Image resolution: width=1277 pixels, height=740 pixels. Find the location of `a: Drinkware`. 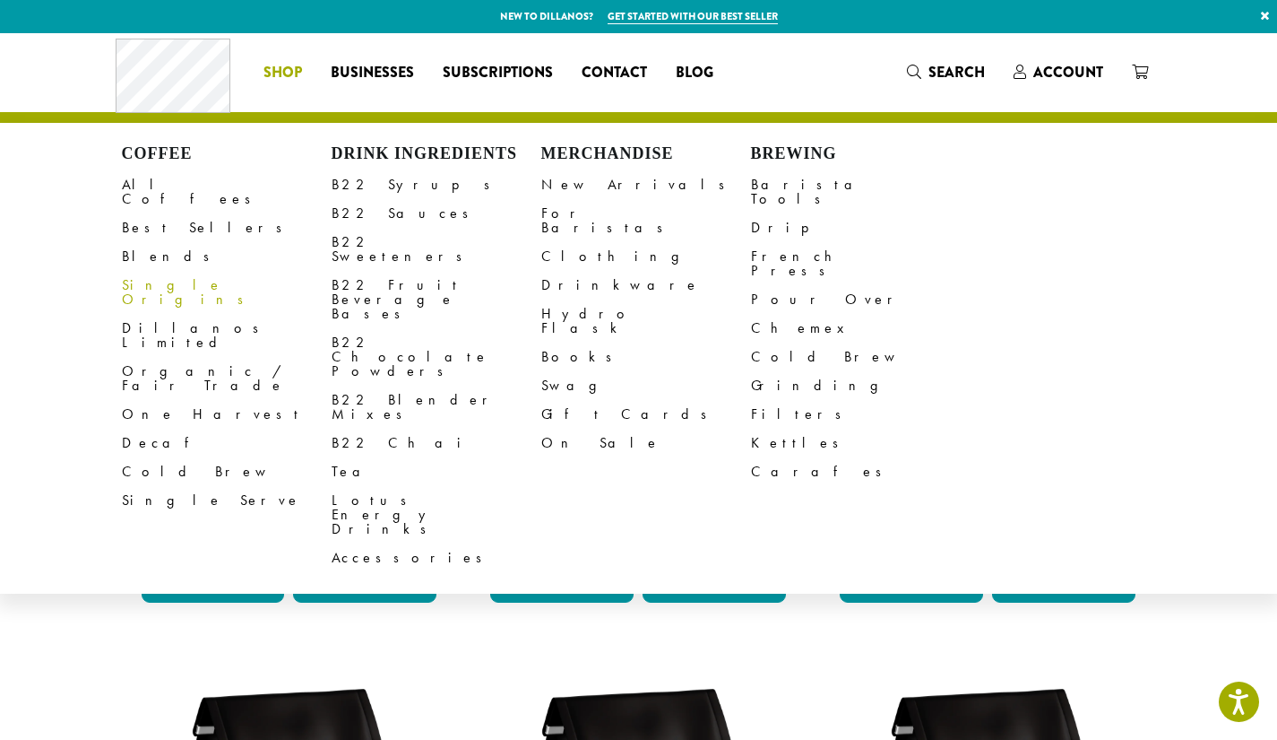

a: Drinkware is located at coordinates (646, 285).